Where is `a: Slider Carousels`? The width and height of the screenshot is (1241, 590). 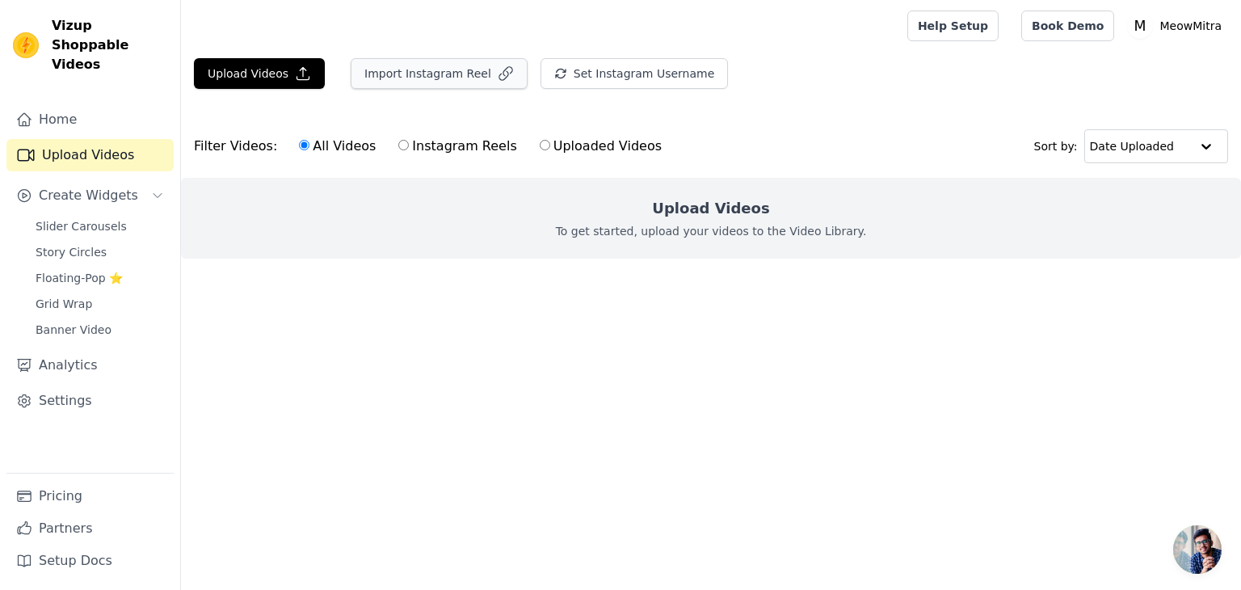
a: Slider Carousels is located at coordinates (99, 226).